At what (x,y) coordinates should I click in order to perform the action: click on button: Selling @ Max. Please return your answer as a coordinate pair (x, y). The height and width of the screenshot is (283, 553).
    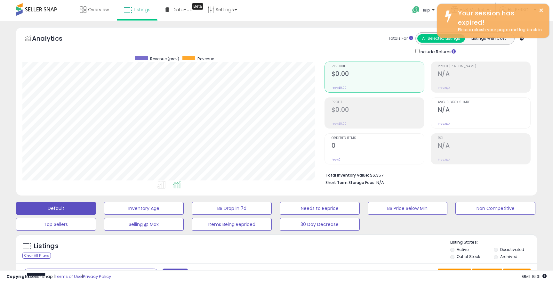
    Looking at the image, I should click on (144, 224).